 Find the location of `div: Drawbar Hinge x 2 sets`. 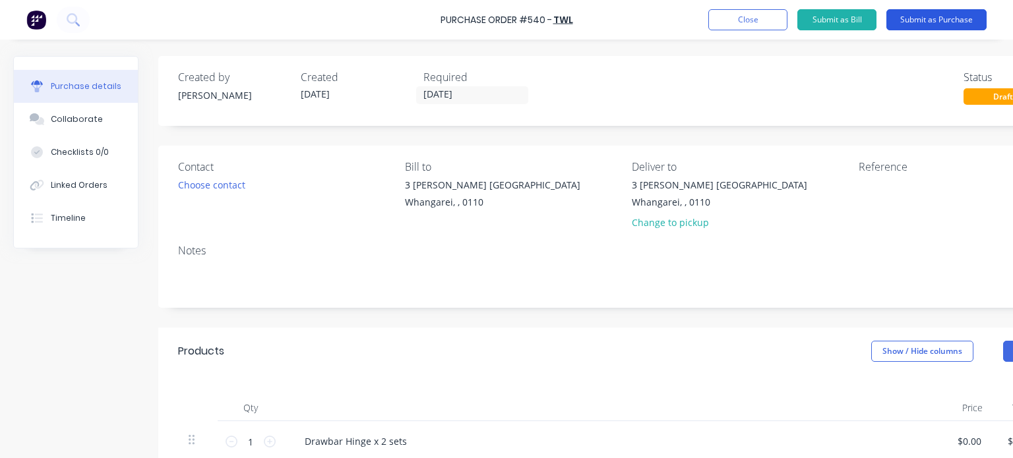

div: Drawbar Hinge x 2 sets is located at coordinates (355, 441).